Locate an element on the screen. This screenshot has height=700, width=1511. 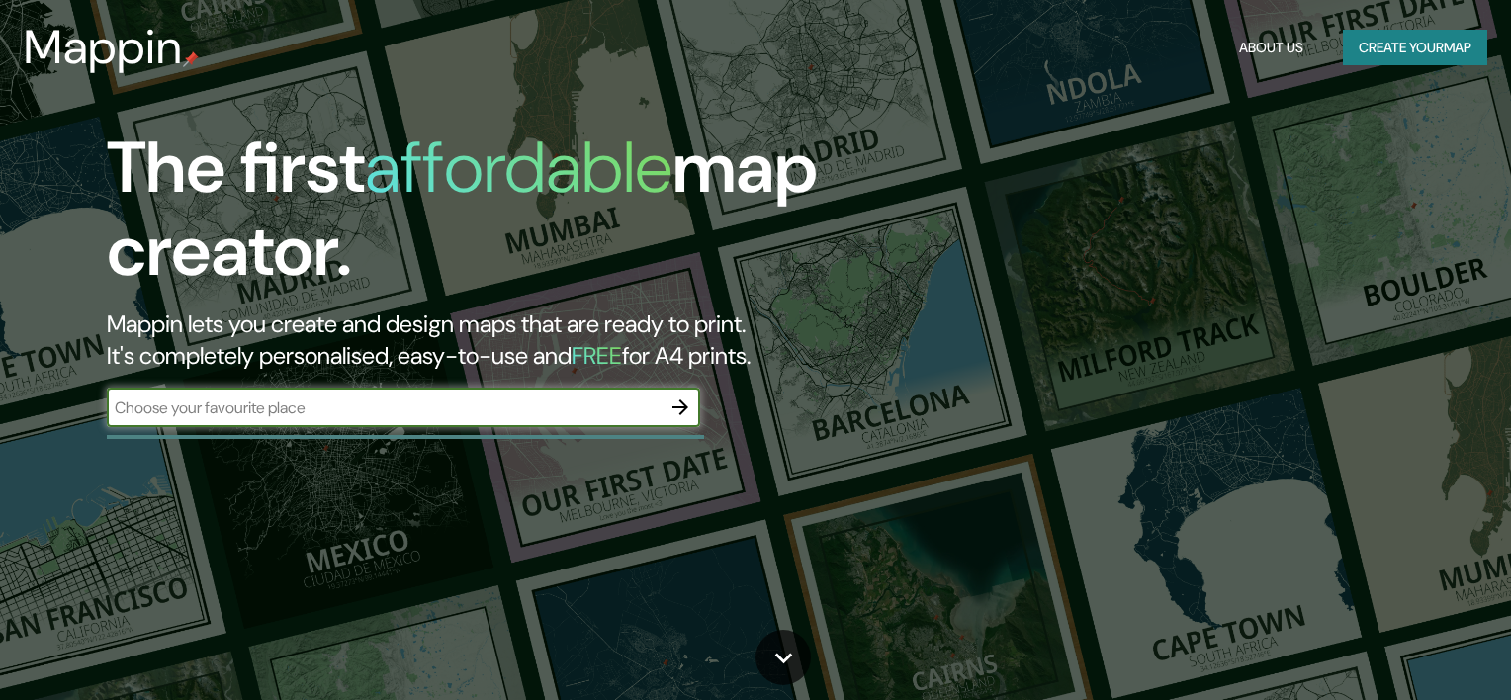
button: Create yourmap is located at coordinates (1415, 47).